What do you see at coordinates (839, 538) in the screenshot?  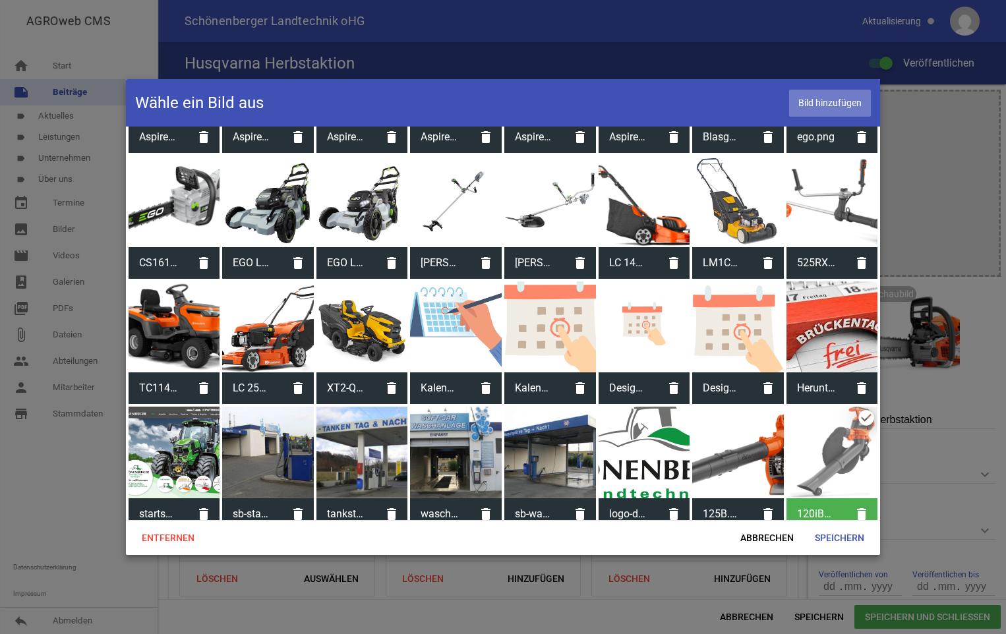 I see `span: Speichern` at bounding box center [839, 538].